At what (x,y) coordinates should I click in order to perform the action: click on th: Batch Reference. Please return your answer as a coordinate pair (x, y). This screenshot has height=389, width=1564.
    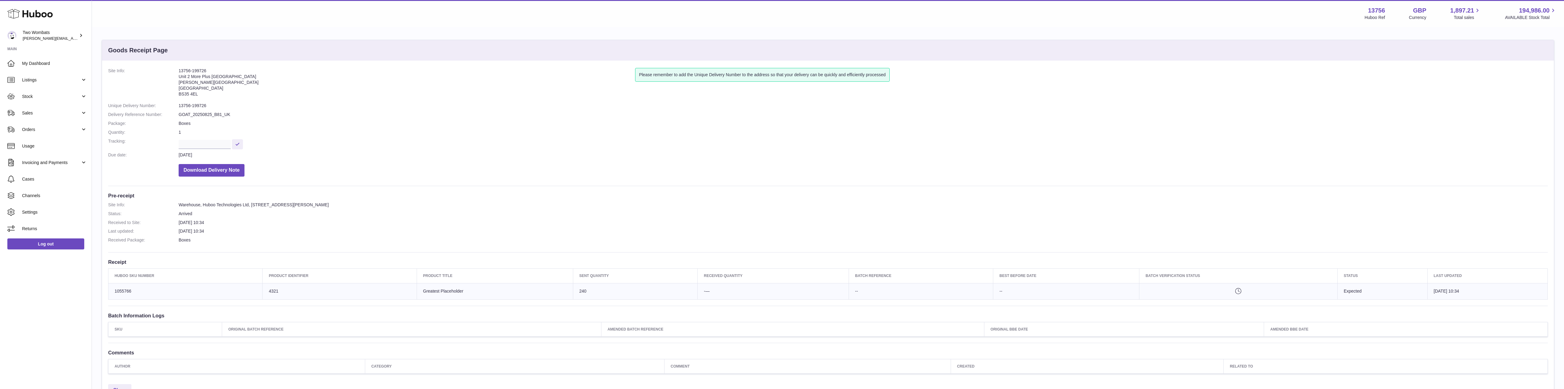
    Looking at the image, I should click on (921, 276).